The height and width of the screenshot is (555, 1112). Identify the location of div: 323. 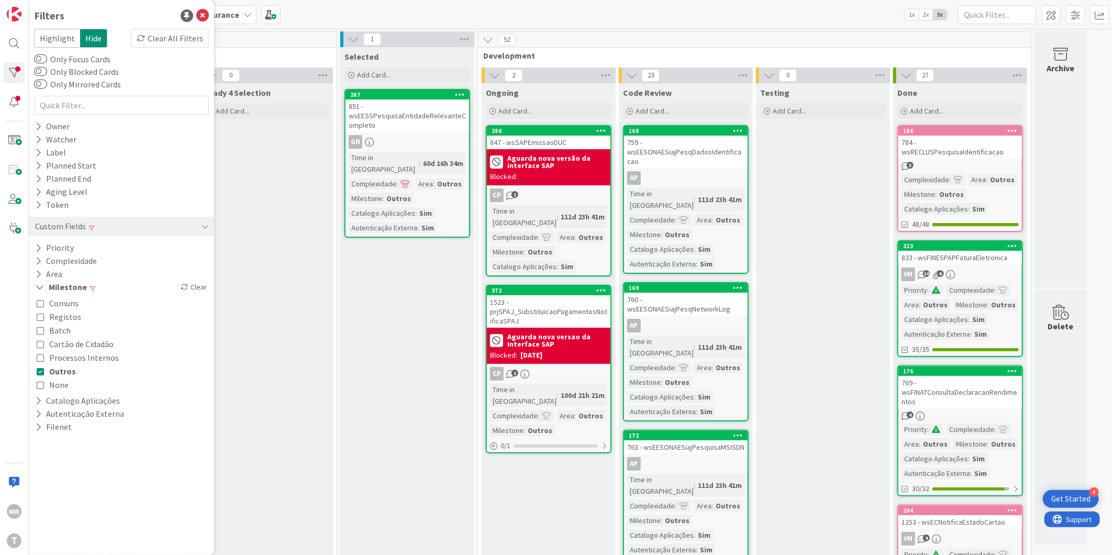
(962, 246).